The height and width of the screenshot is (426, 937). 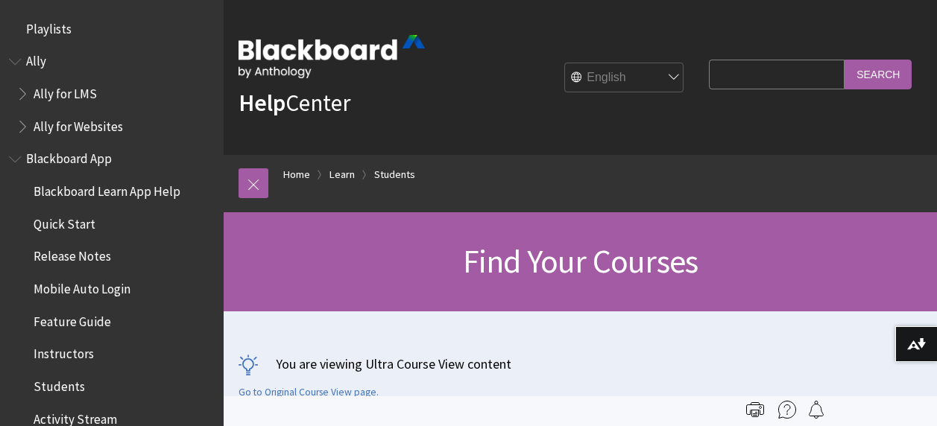 I want to click on span: Playlists, so click(x=48, y=26).